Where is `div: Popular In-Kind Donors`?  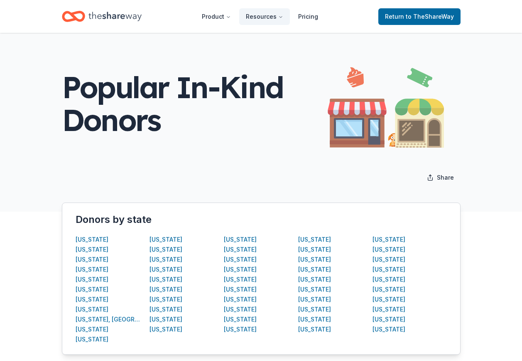
div: Popular In-Kind Donors is located at coordinates (195, 103).